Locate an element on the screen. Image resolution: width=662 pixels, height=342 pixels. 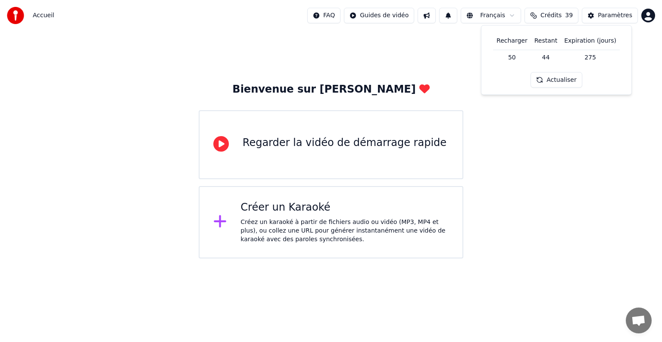
th: Restant is located at coordinates (546, 41).